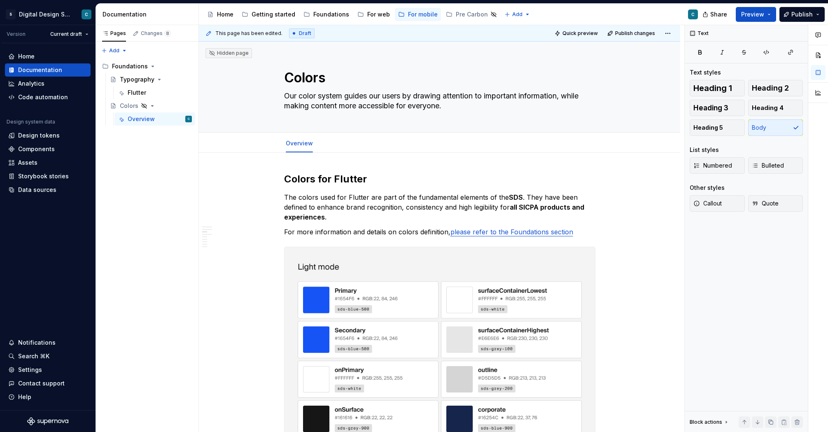 The height and width of the screenshot is (432, 828). What do you see at coordinates (752, 14) in the screenshot?
I see `span: Preview` at bounding box center [752, 14].